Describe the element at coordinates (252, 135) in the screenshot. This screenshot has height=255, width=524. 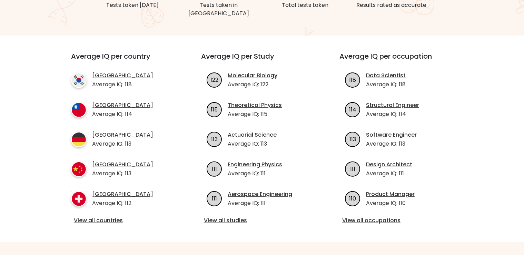
I see `a: Actuarial Science` at that location.